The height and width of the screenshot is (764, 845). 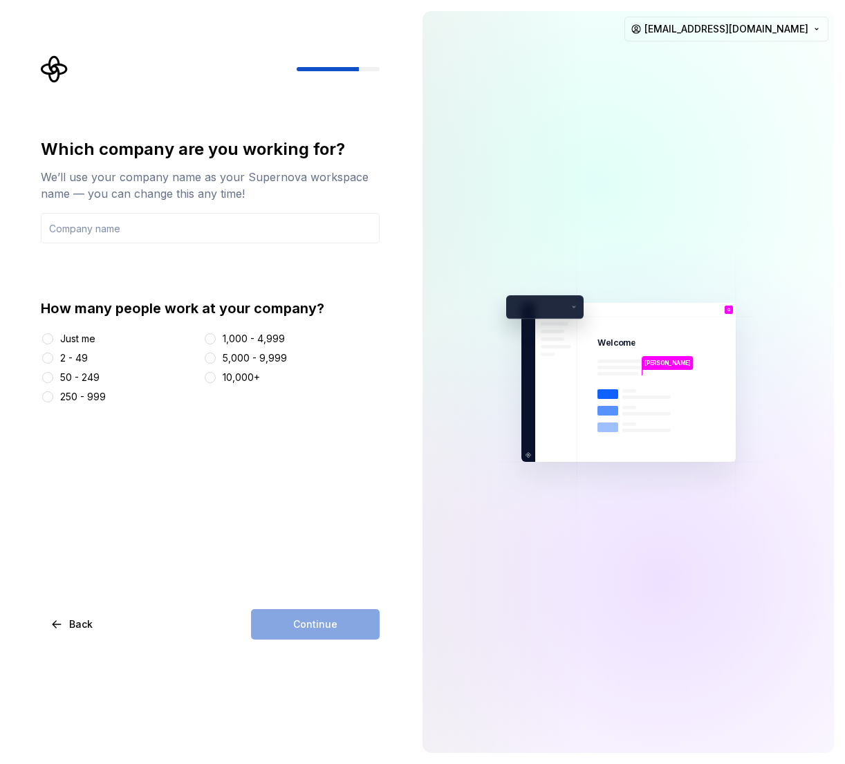 What do you see at coordinates (77, 339) in the screenshot?
I see `div: Just me` at bounding box center [77, 339].